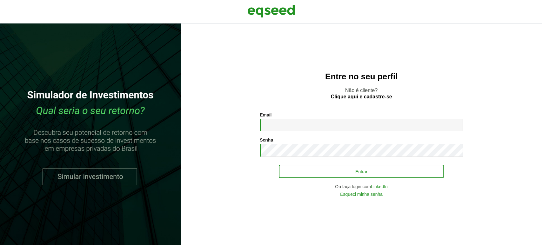  Describe the element at coordinates (266, 140) in the screenshot. I see `label: Senha` at that location.